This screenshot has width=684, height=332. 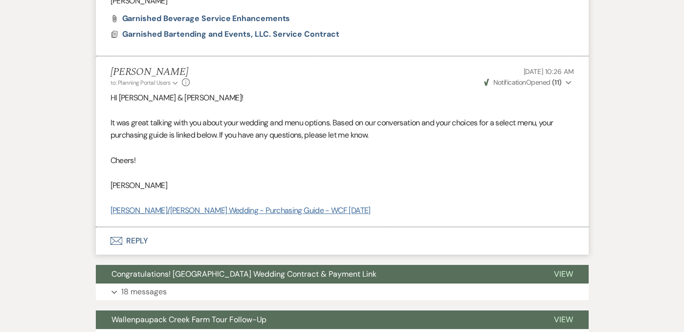 I want to click on span: to: Planning Portal Users, so click(x=140, y=83).